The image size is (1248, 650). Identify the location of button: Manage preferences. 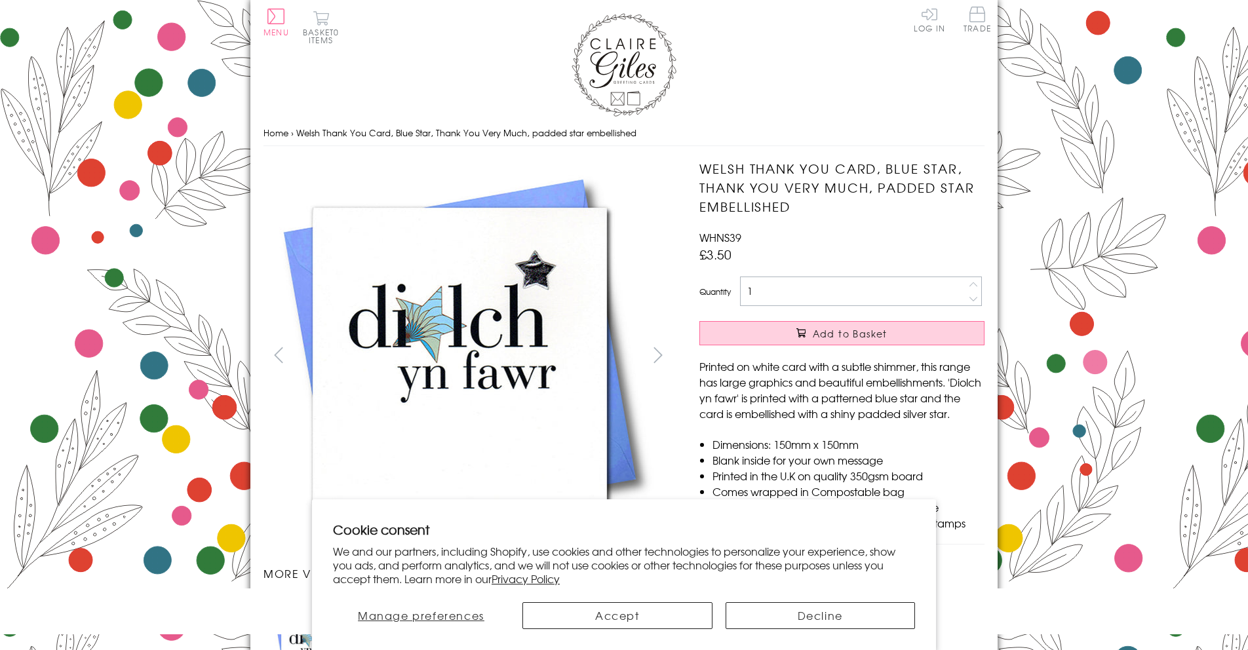
(421, 615).